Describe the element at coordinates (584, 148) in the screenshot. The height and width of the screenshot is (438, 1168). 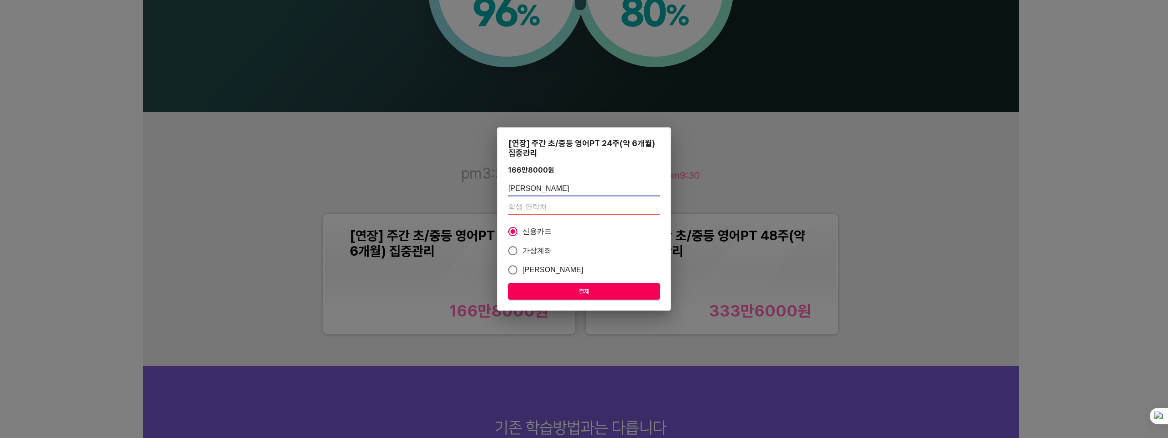
I see `div: [연장] 주간 초/중등 영어PT 24주(약 6개월) 집중관리` at that location.